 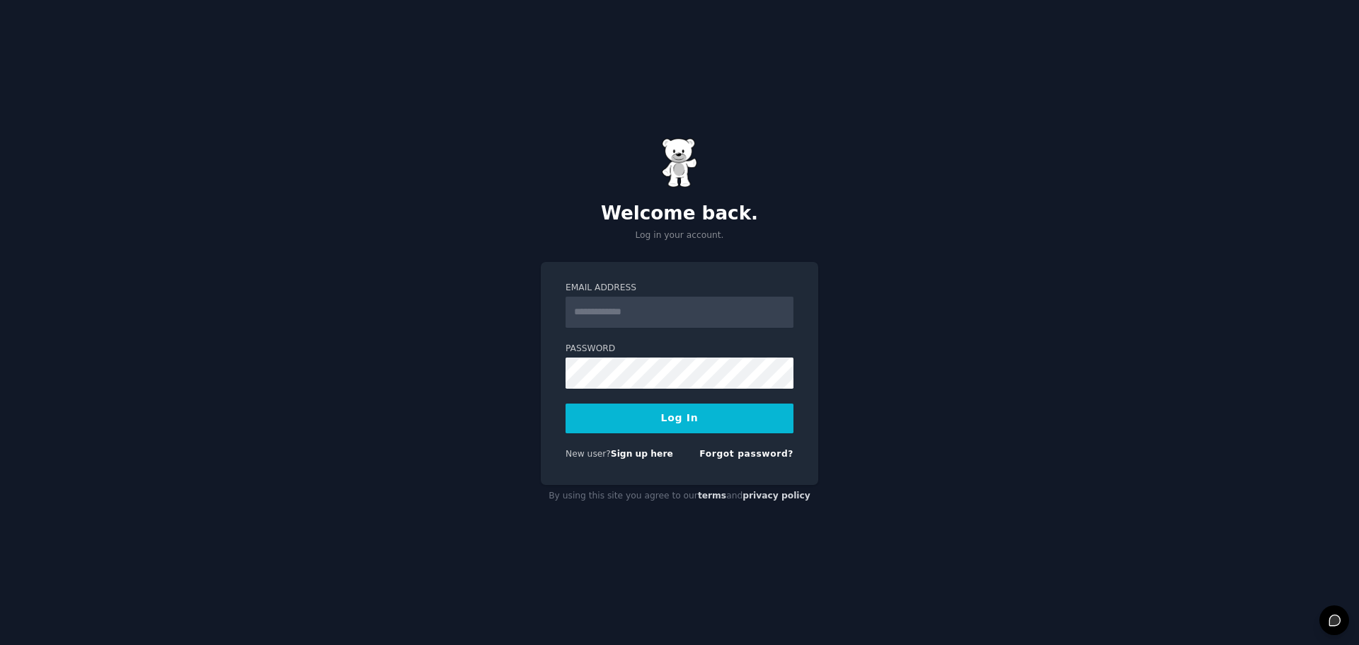 I want to click on a: privacy policy, so click(x=777, y=496).